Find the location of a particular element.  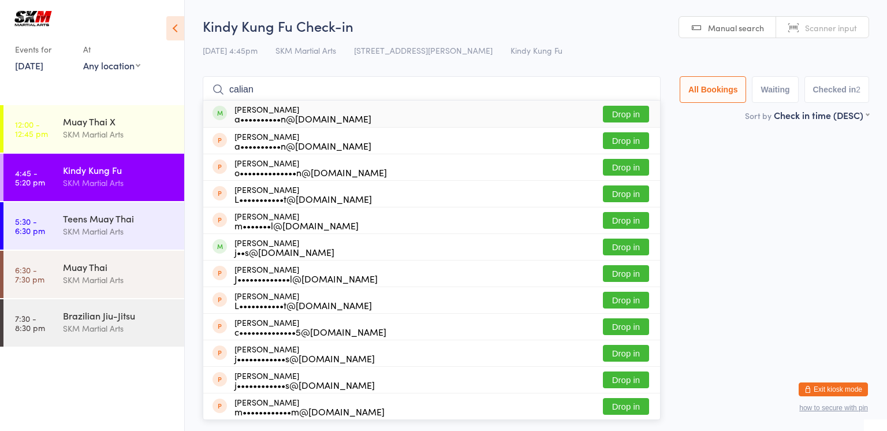

span: Manual search is located at coordinates (735, 28).